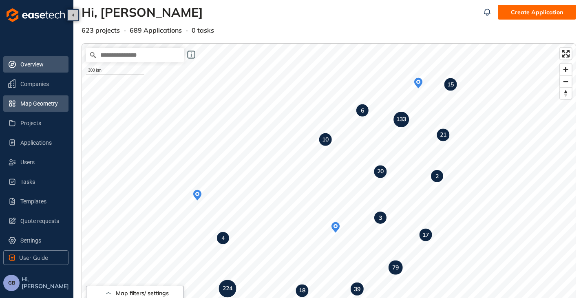 The height and width of the screenshot is (298, 581). Describe the element at coordinates (11, 283) in the screenshot. I see `button: GB` at that location.